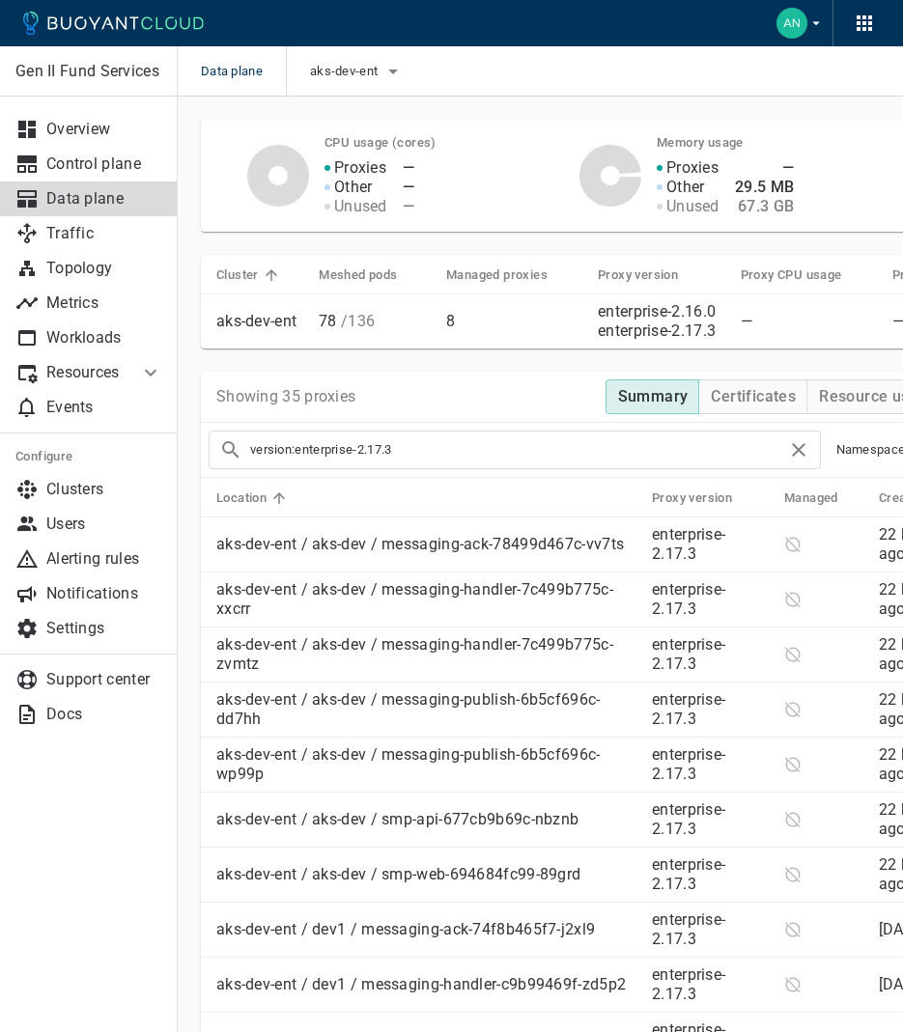 Image resolution: width=903 pixels, height=1032 pixels. I want to click on p: Notifications, so click(104, 594).